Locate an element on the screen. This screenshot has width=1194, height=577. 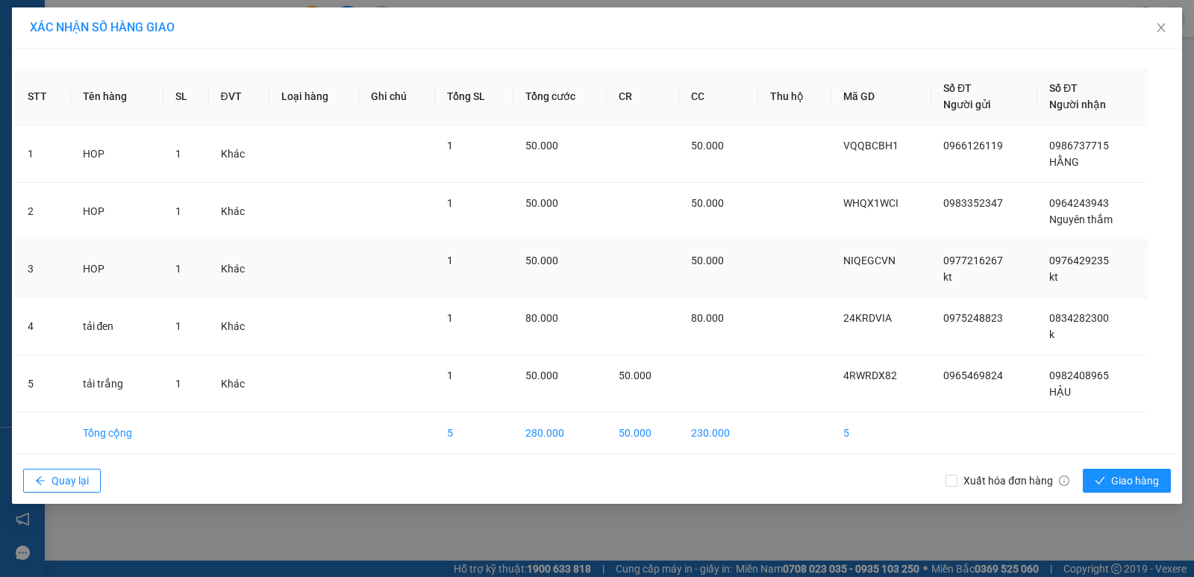
th: Loại hàng is located at coordinates (314, 96).